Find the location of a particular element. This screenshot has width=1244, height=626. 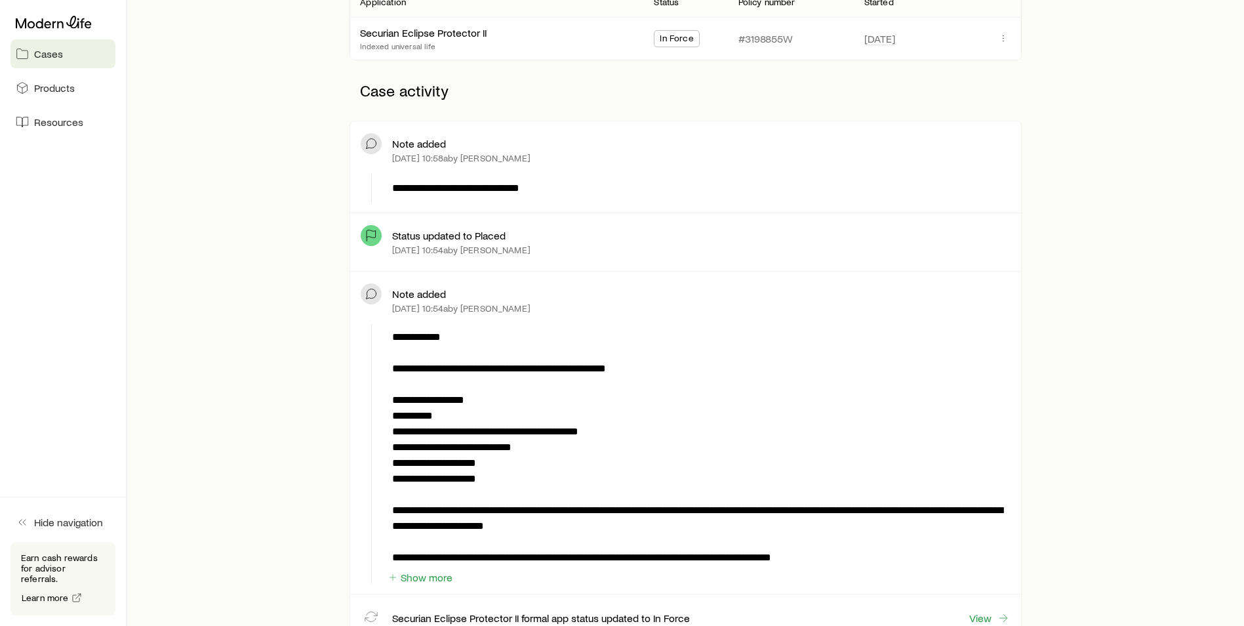

a: Products is located at coordinates (63, 88).